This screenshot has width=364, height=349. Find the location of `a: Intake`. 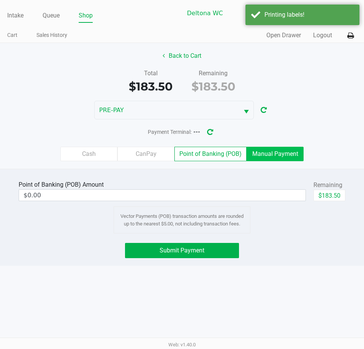

a: Intake is located at coordinates (15, 16).